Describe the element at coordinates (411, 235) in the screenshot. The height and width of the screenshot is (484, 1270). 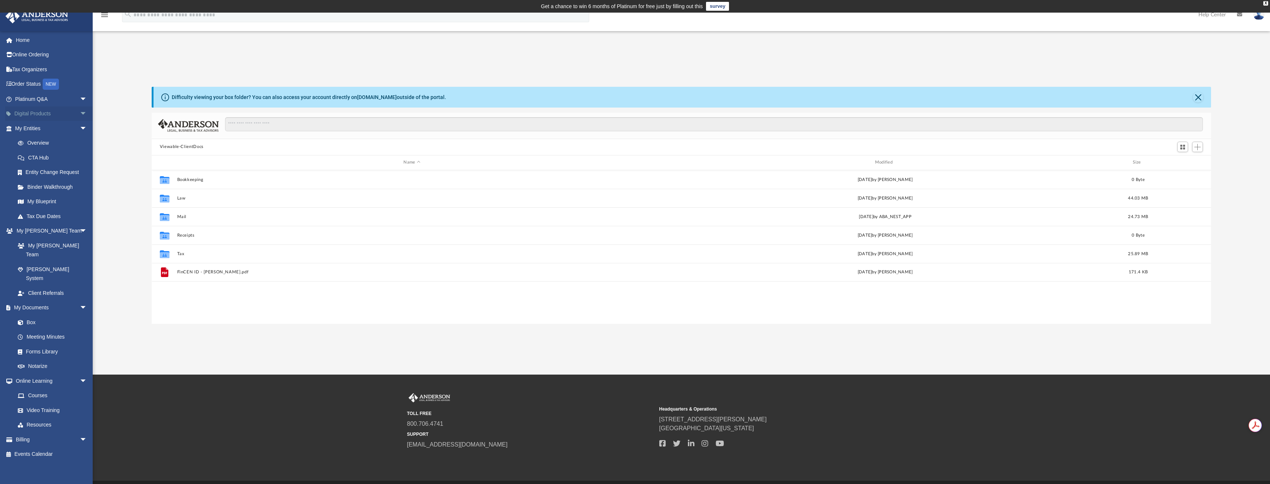
I see `button: Receipts` at that location.